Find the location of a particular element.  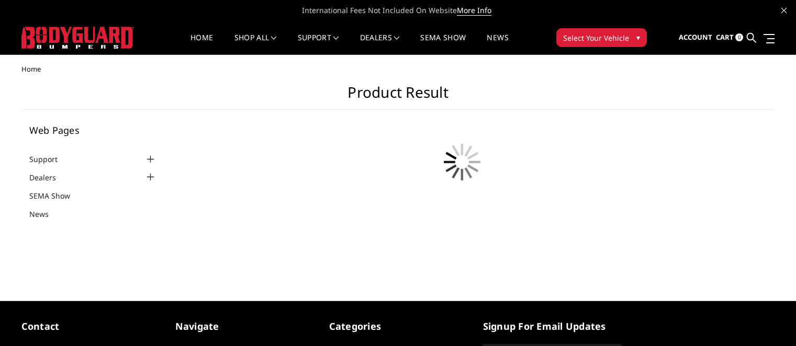

span: 0 is located at coordinates (739, 37).